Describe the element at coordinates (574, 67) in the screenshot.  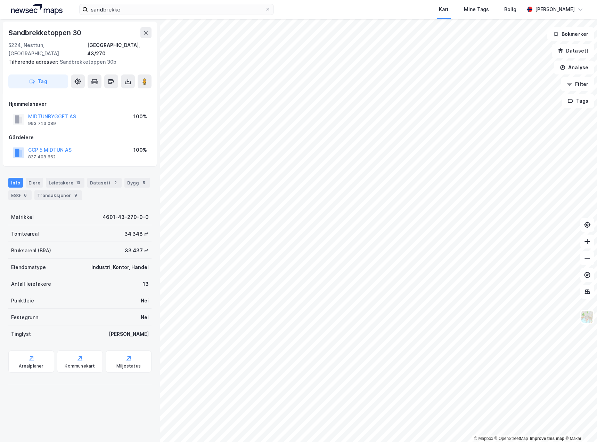
I see `button: Analyse` at that location.